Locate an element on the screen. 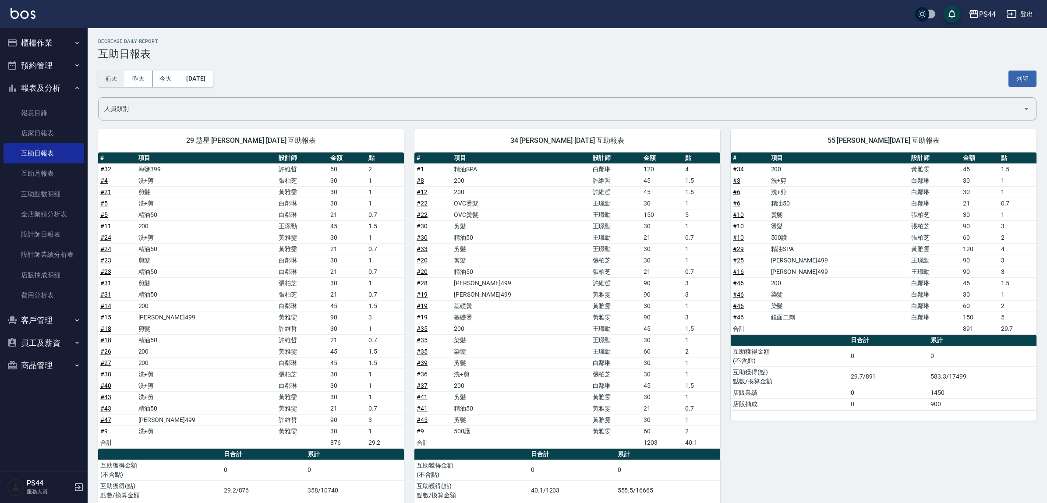 This screenshot has width=1047, height=503. a: #45 is located at coordinates (422, 420).